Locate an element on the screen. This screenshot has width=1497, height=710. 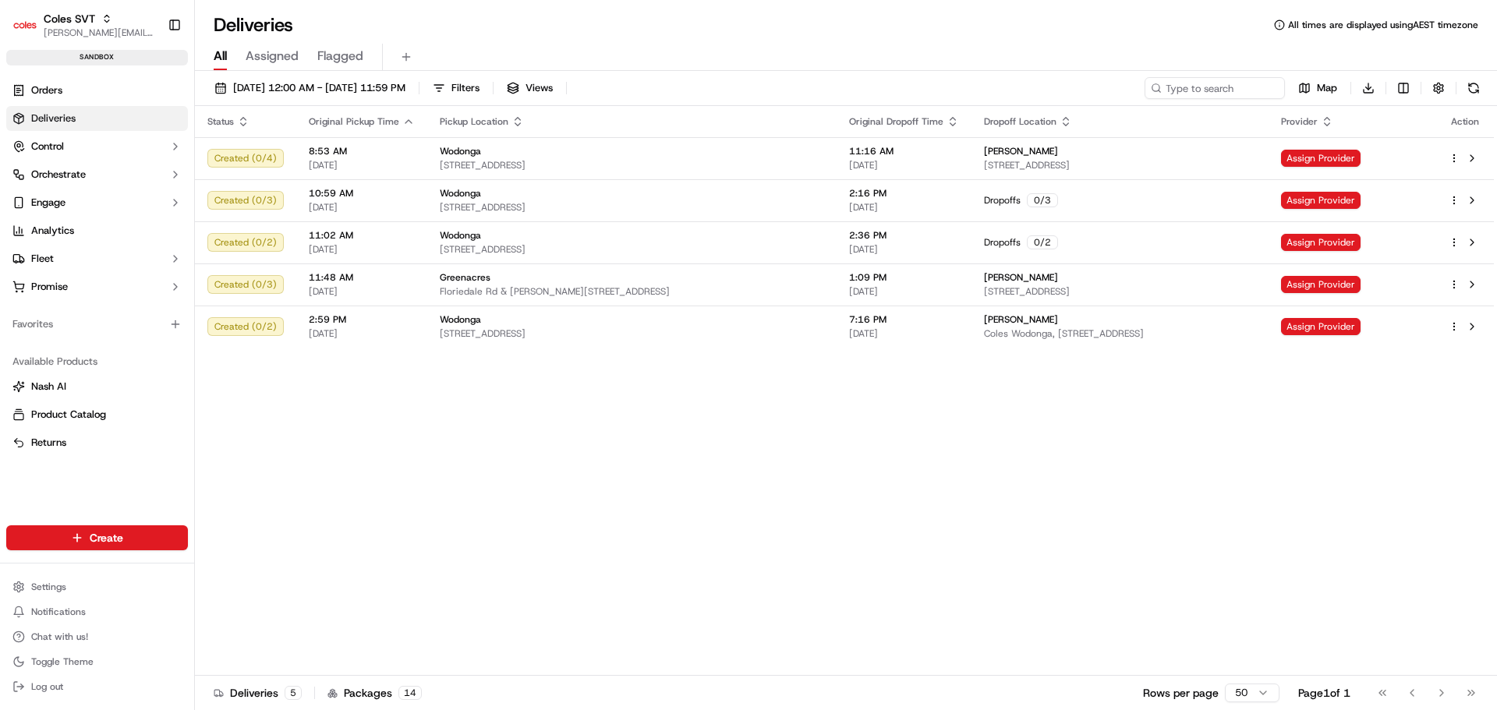
div: Action is located at coordinates (1465, 122).